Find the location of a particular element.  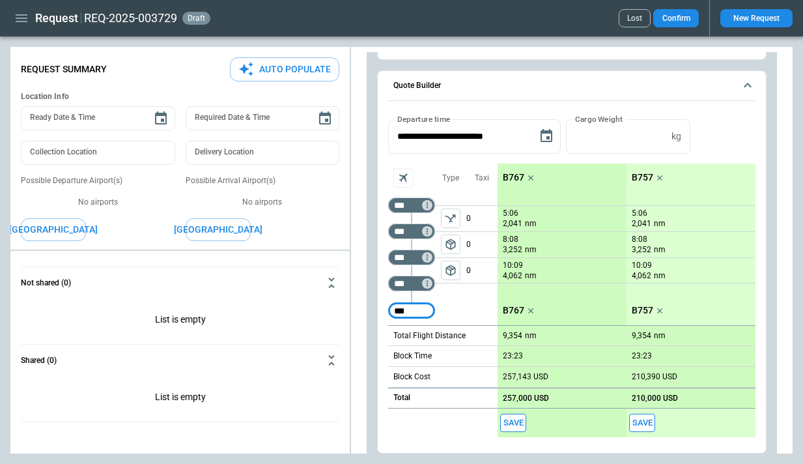

button: Not shared (0) is located at coordinates (180, 283).